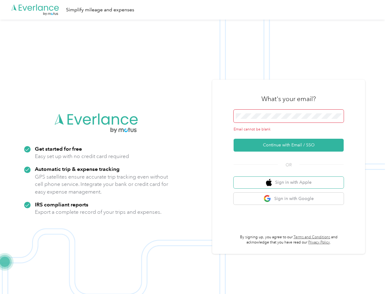 The width and height of the screenshot is (388, 294). Describe the element at coordinates (289, 99) in the screenshot. I see `h3: What's your email?` at that location.